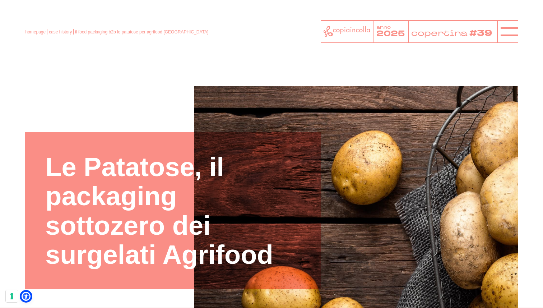 The image size is (543, 308). I want to click on tspan: copertina, so click(440, 33).